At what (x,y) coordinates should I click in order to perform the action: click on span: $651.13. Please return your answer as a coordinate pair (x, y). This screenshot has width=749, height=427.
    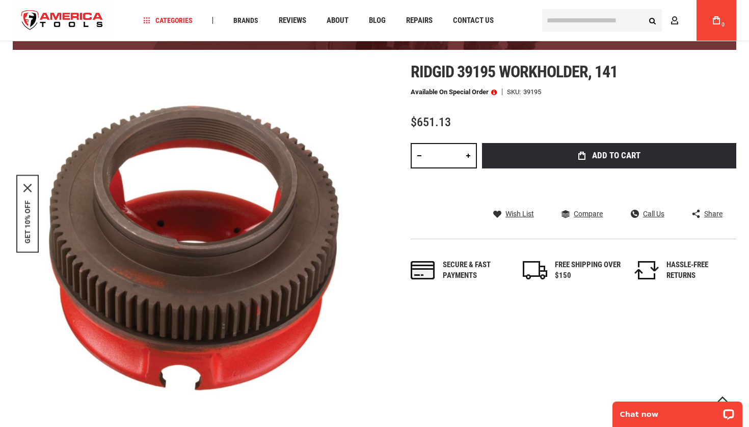
    Looking at the image, I should click on (431, 122).